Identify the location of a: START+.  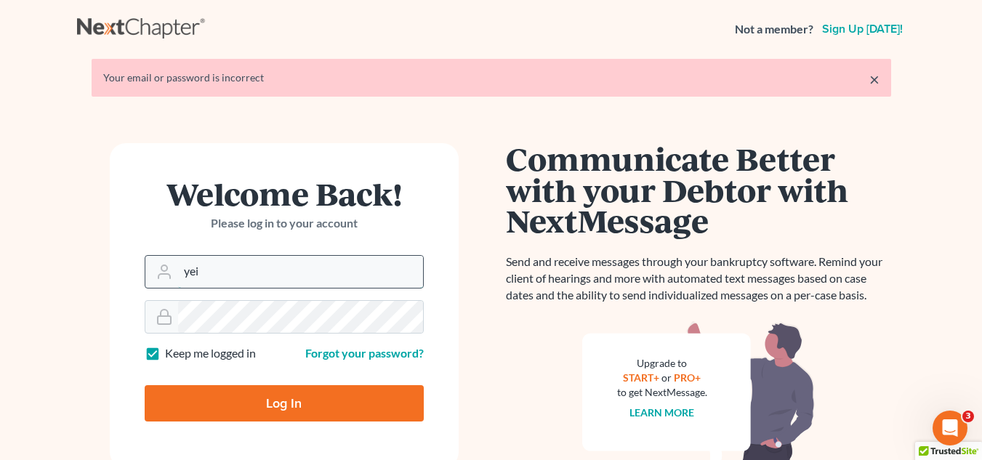
(641, 377).